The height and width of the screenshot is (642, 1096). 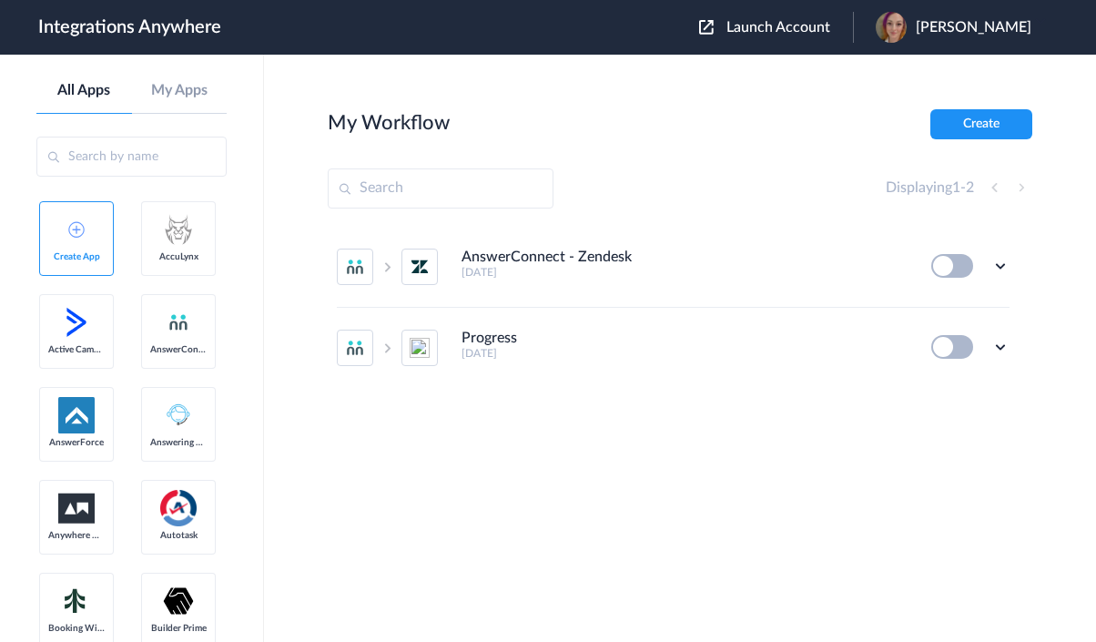 What do you see at coordinates (178, 322) in the screenshot?
I see `img: answerconnect-logo.svg` at bounding box center [178, 322].